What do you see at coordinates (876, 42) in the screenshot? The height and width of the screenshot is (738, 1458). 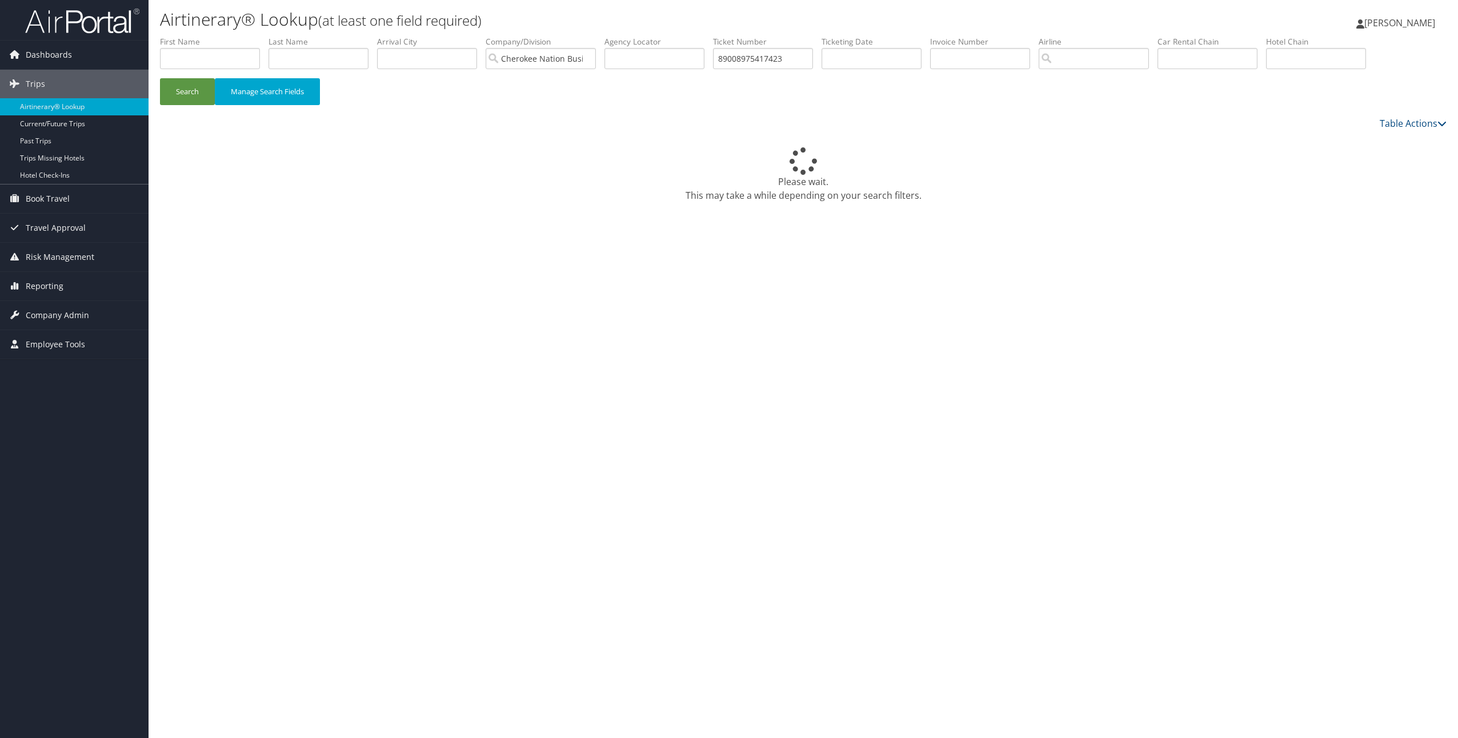 I see `label: Ticketing Date` at bounding box center [876, 42].